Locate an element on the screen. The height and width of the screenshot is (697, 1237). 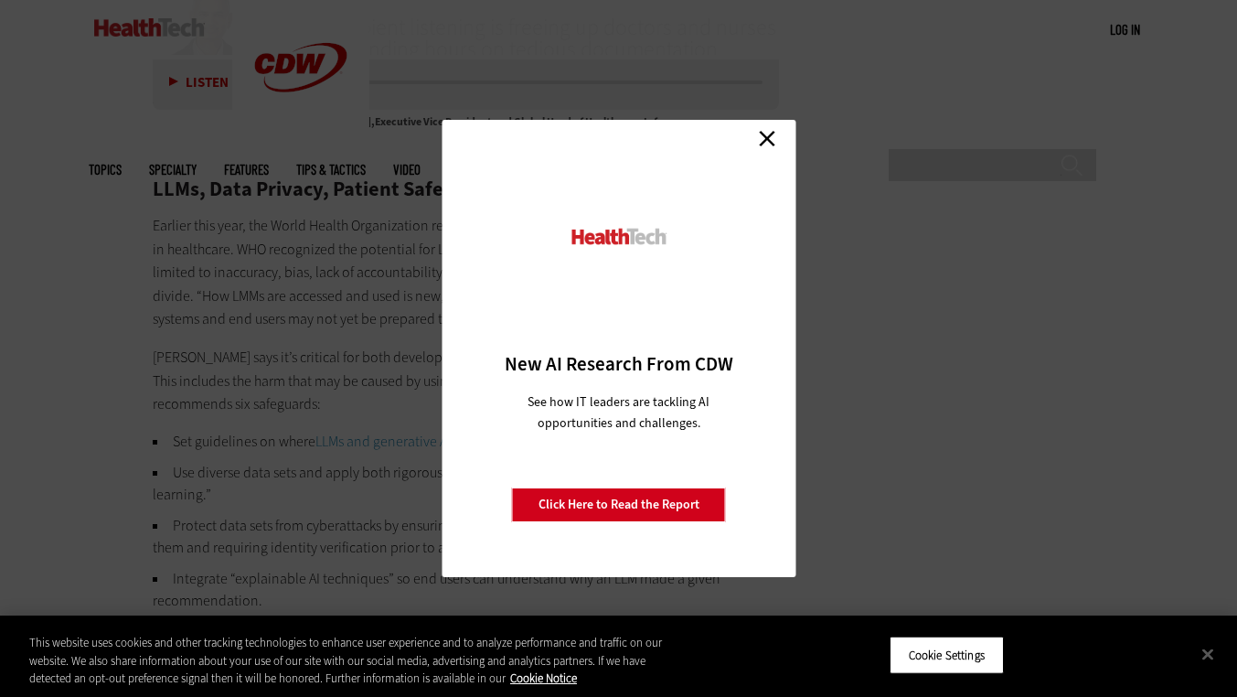
p: See how IT leaders are tackling AI opportunities and challenges. is located at coordinates (618, 412).